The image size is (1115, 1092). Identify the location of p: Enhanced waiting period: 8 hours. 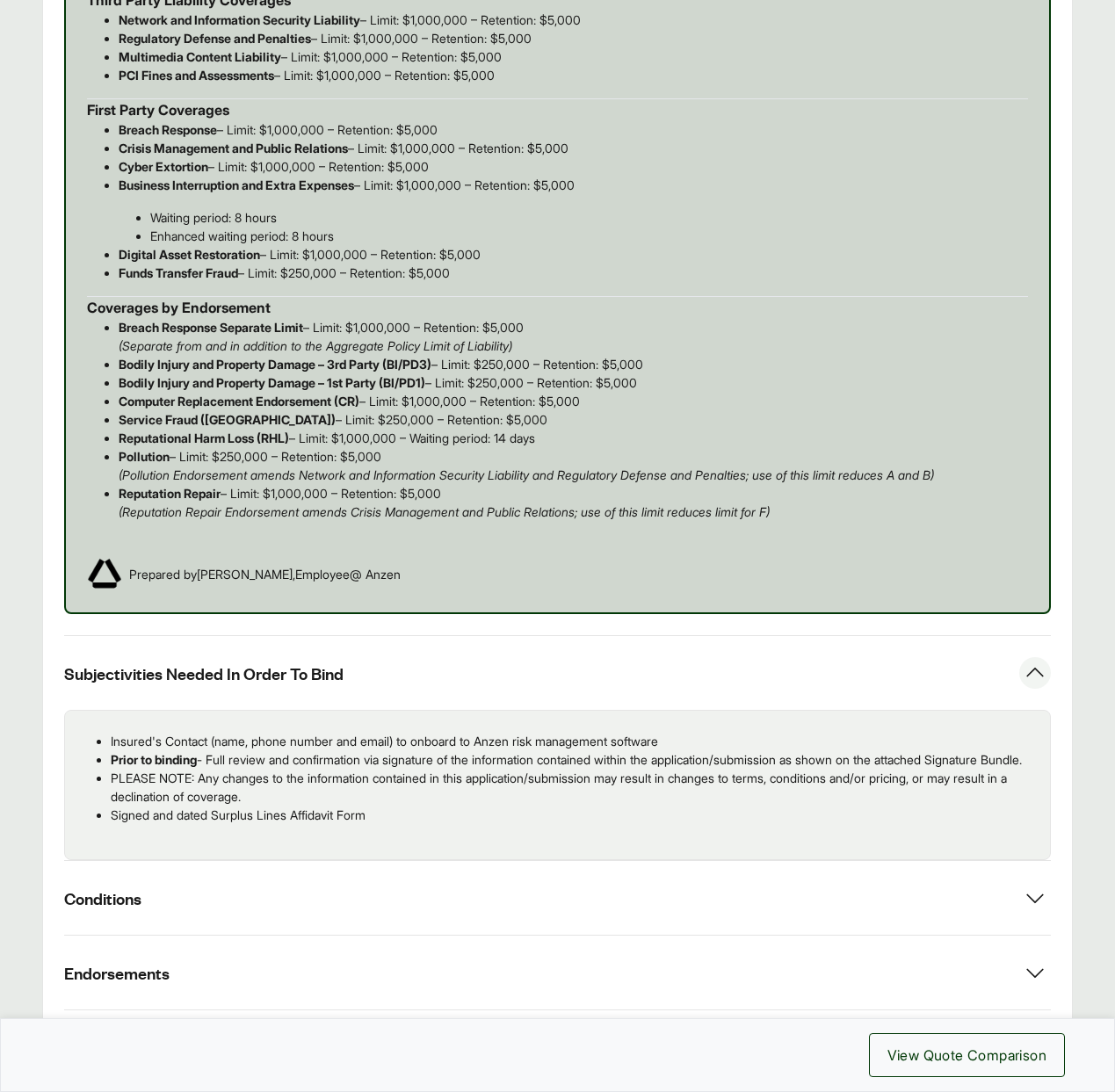
(589, 235).